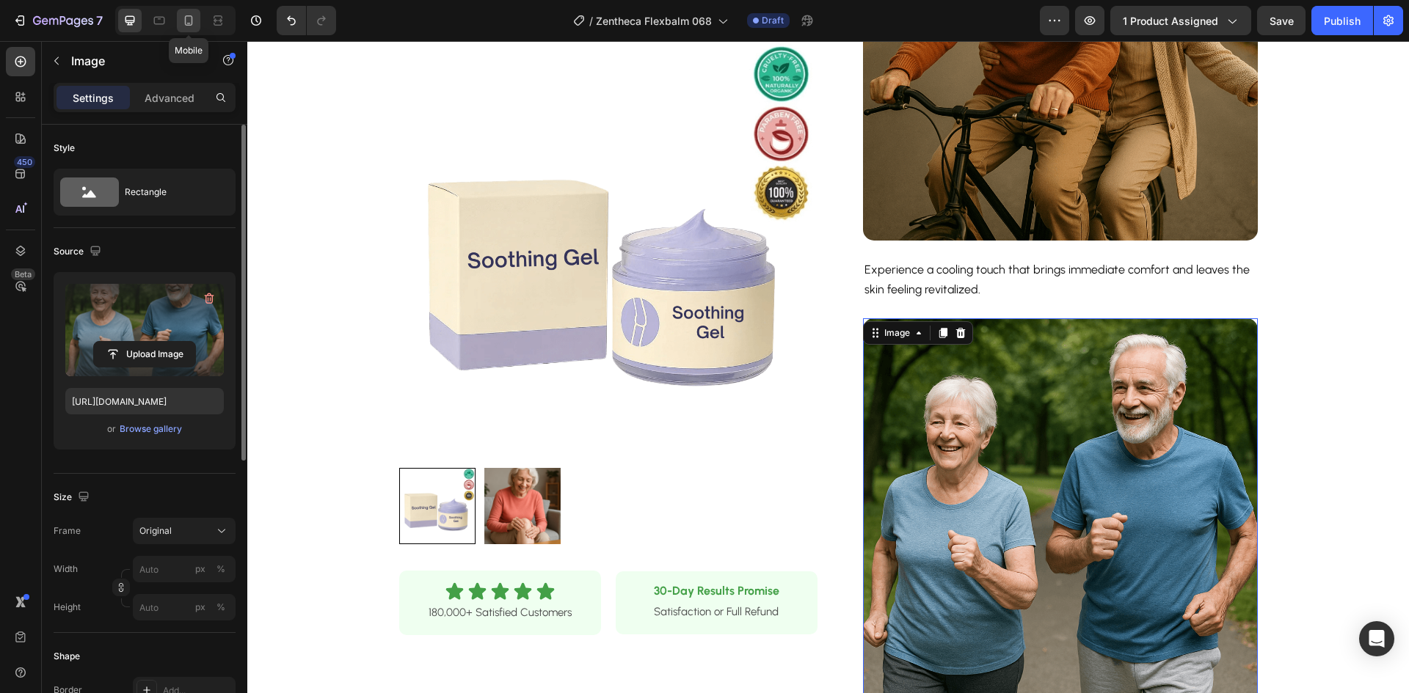 Image resolution: width=1409 pixels, height=693 pixels. What do you see at coordinates (773, 21) in the screenshot?
I see `span: Draft` at bounding box center [773, 21].